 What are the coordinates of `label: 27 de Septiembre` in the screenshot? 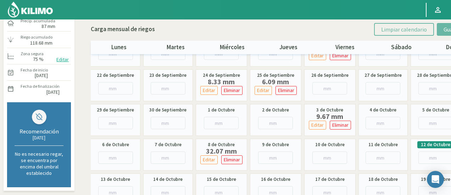 It's located at (383, 75).